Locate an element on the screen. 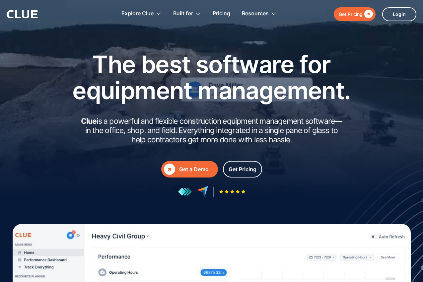 The height and width of the screenshot is (282, 423). a: Get Pricing is located at coordinates (355, 14).